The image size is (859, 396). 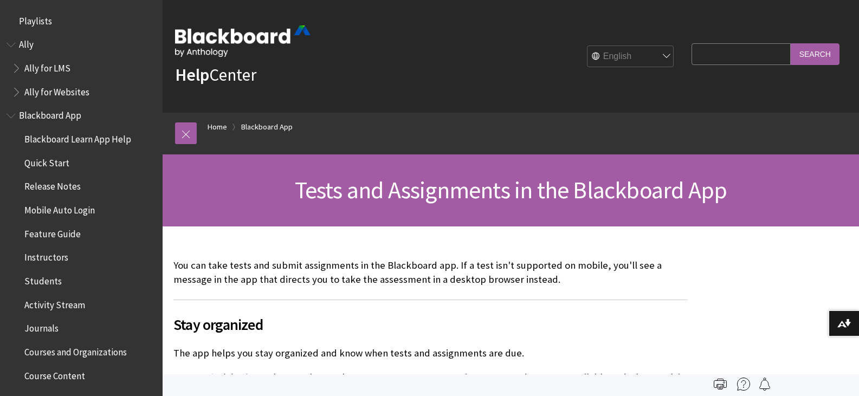 I want to click on span: Instructors, so click(x=46, y=256).